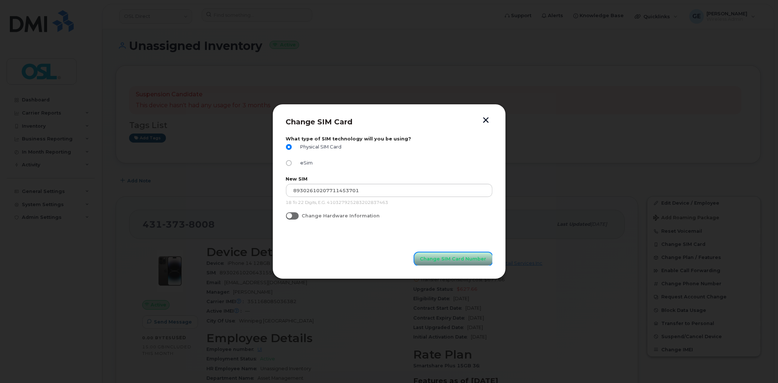 The height and width of the screenshot is (383, 778). I want to click on span: Change SIM Card Number, so click(453, 259).